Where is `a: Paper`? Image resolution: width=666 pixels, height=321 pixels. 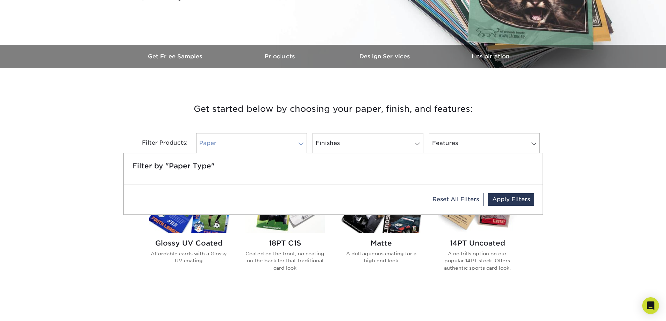 a: Paper is located at coordinates (251, 143).